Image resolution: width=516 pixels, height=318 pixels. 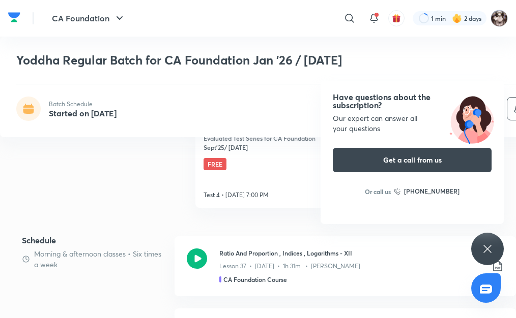 I want to click on img: streak, so click(x=457, y=18).